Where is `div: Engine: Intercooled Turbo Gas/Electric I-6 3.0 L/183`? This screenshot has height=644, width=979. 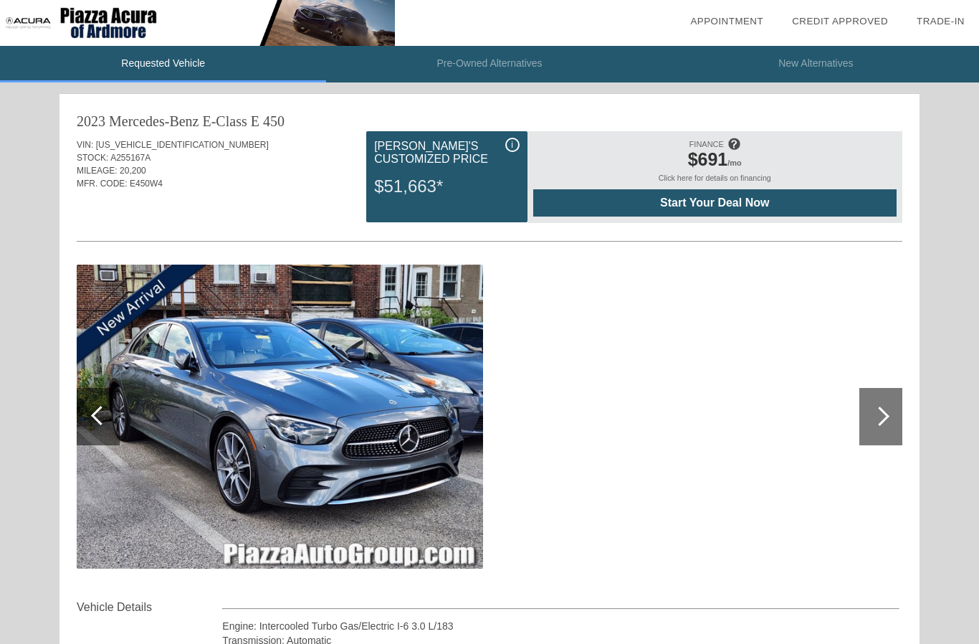 div: Engine: Intercooled Turbo Gas/Electric I-6 3.0 L/183 is located at coordinates (561, 626).